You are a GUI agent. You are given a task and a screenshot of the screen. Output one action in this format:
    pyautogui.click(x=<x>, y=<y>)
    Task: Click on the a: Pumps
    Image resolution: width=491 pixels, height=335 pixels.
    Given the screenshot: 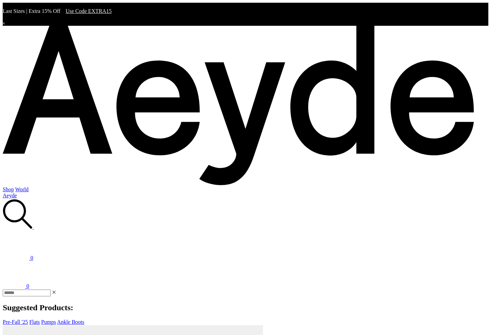 What is the action you would take?
    pyautogui.click(x=49, y=321)
    